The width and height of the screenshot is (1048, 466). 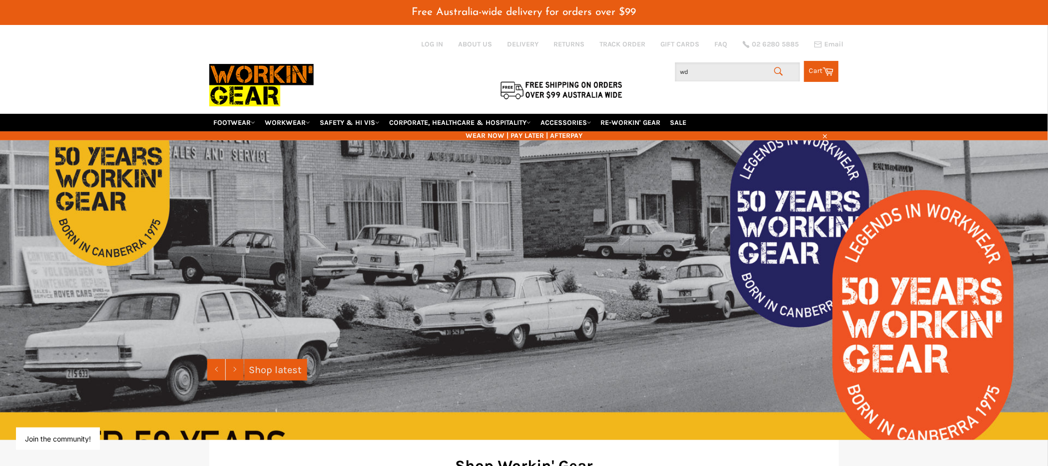 What do you see at coordinates (261, 85) in the screenshot?
I see `img: Workin Gear leaders in Workwear, Safety Boots, PPE, Uniforms. Australia's No.1 in Workwear` at bounding box center [261, 85].